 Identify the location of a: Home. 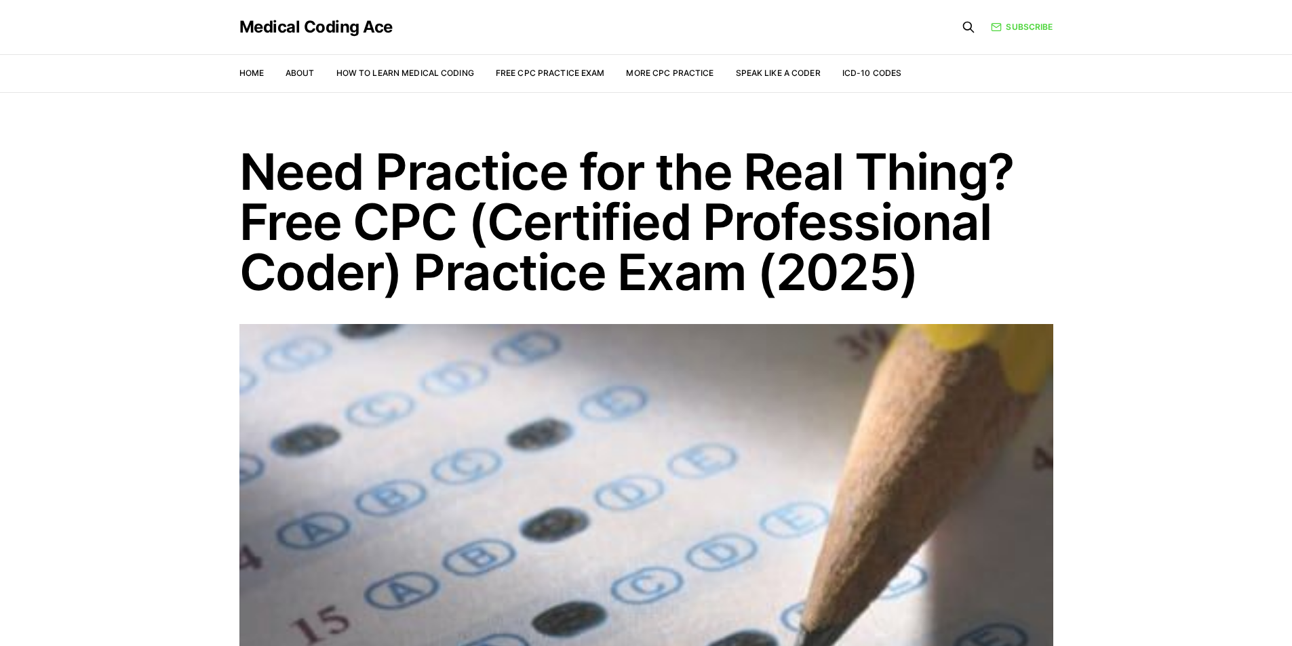
(252, 73).